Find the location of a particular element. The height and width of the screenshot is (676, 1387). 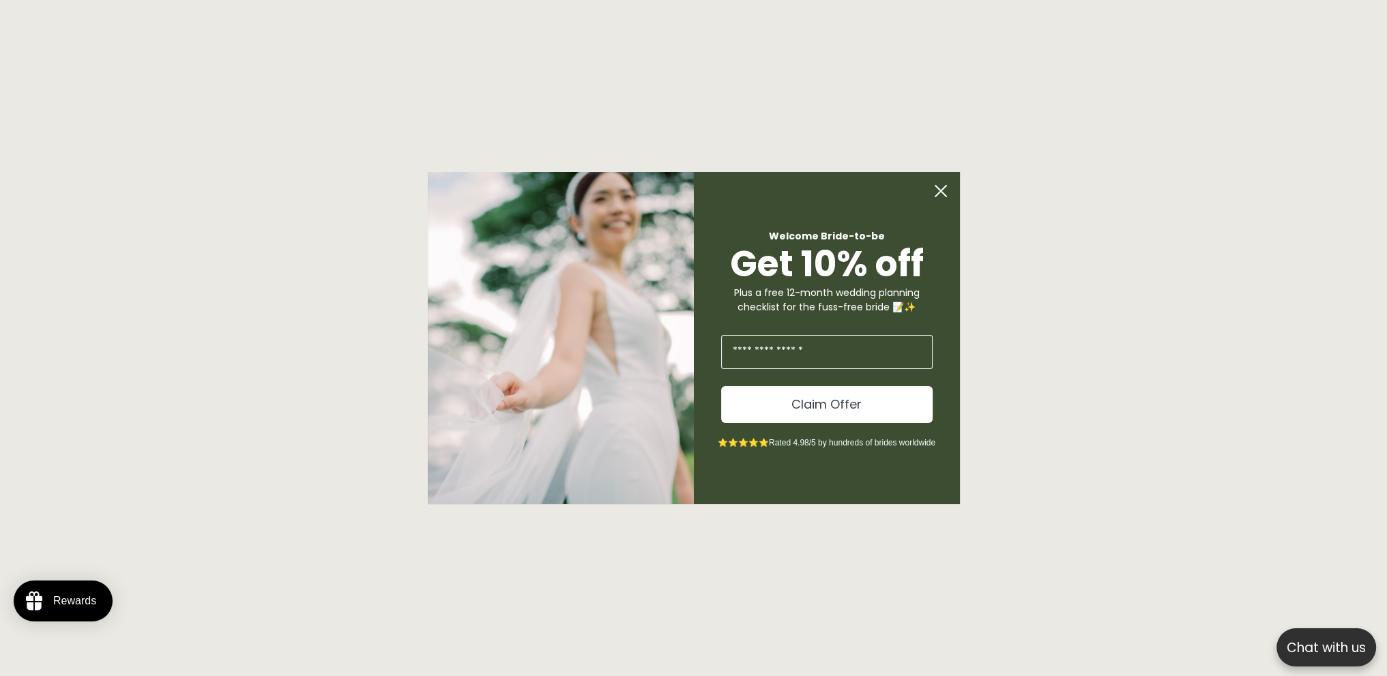

button: Claim Offer is located at coordinates (827, 404).